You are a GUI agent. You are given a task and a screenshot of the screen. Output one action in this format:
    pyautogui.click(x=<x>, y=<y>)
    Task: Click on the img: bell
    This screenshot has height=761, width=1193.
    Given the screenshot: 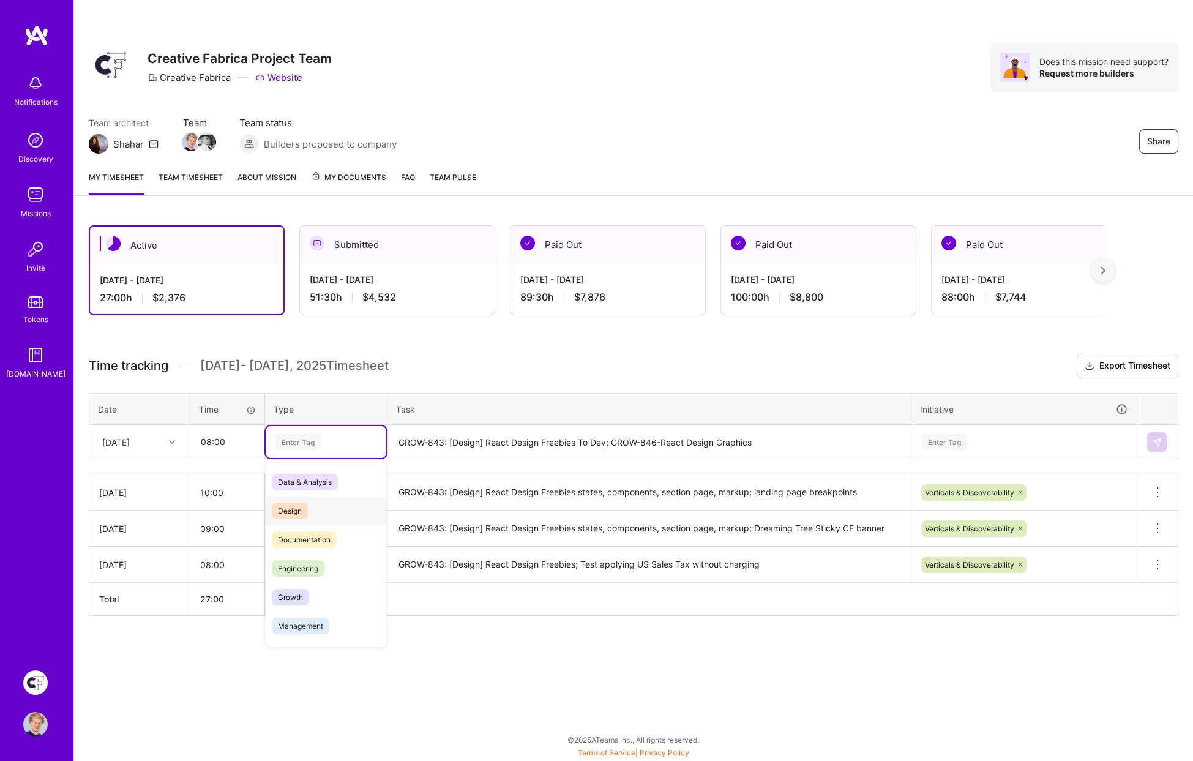 What is the action you would take?
    pyautogui.click(x=36, y=83)
    